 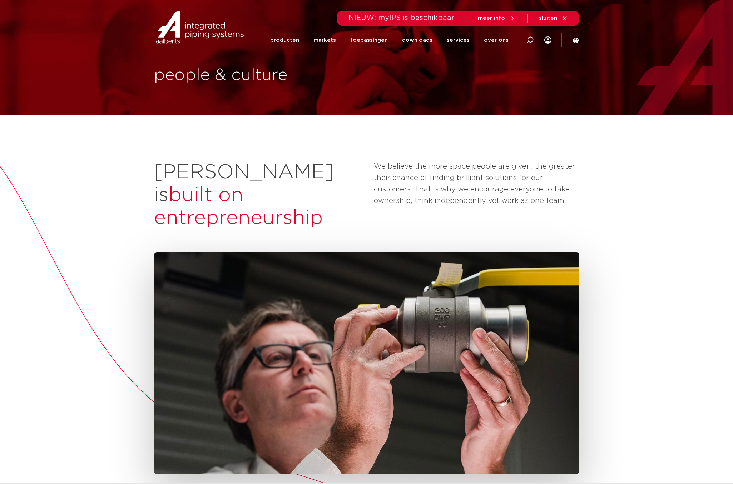 I want to click on a: over ons, so click(x=496, y=40).